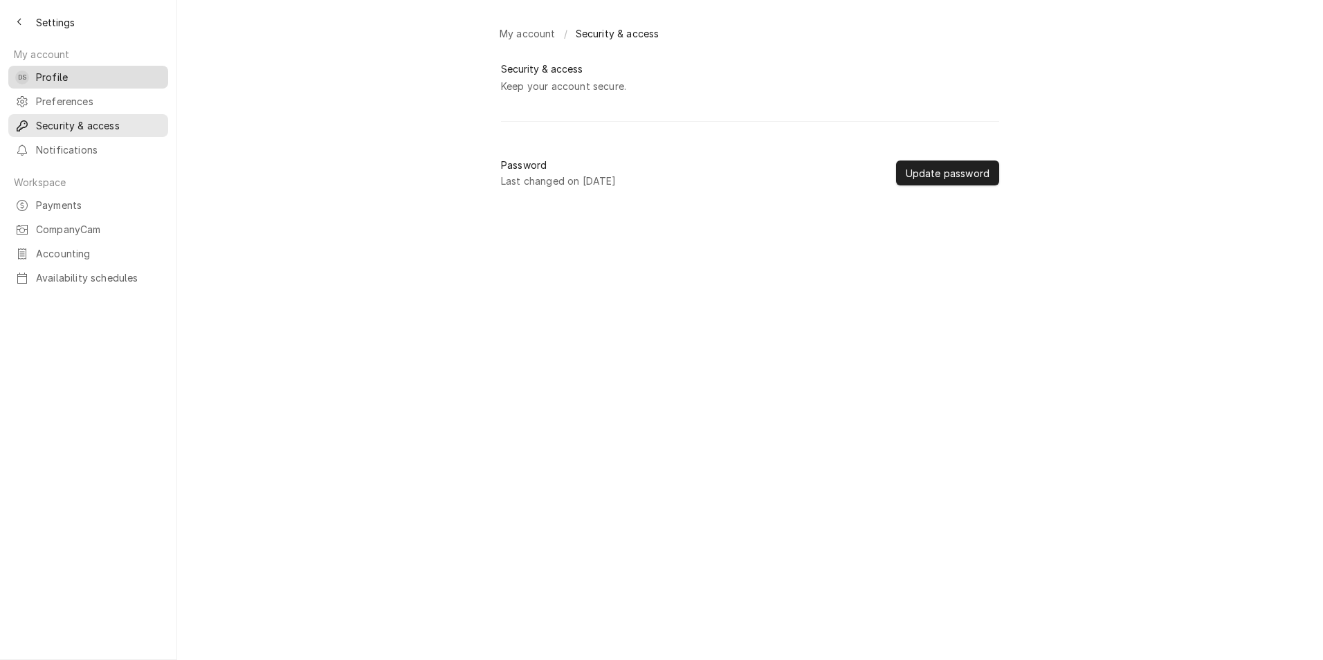 The height and width of the screenshot is (660, 1323). Describe the element at coordinates (88, 229) in the screenshot. I see `a: CompanyCam` at that location.